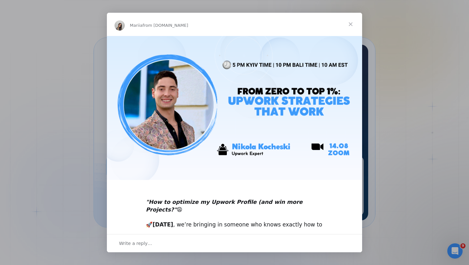 The height and width of the screenshot is (265, 469). What do you see at coordinates (120, 25) in the screenshot?
I see `img: Profile image for Mariia` at bounding box center [120, 25].